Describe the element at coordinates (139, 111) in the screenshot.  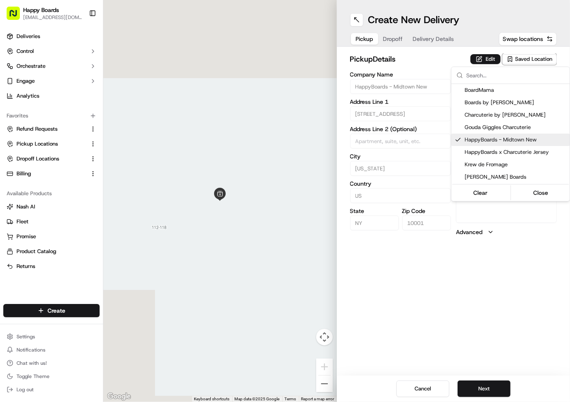
I see `button: See all` at that location.